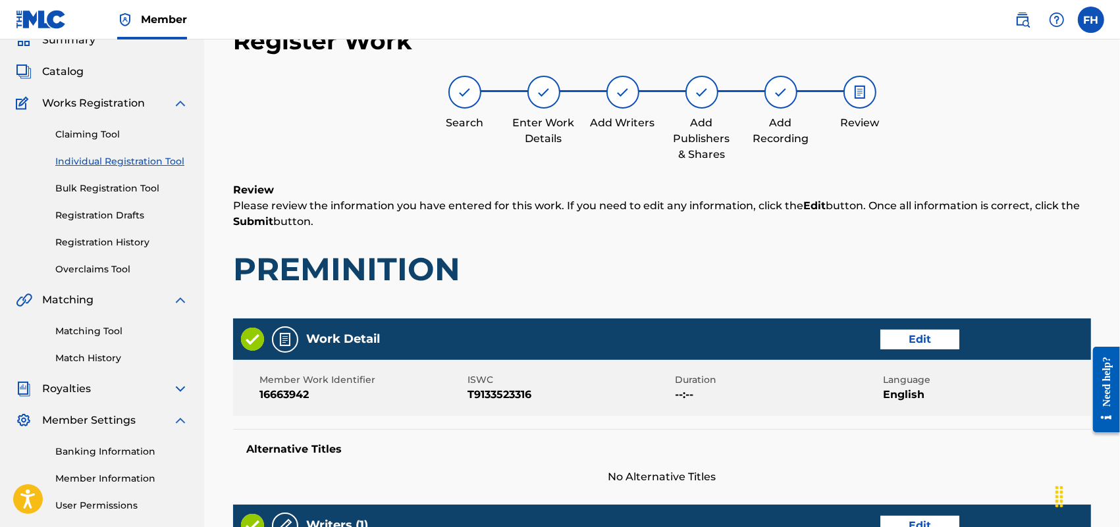  What do you see at coordinates (920, 340) in the screenshot?
I see `button: Edit` at bounding box center [920, 340].